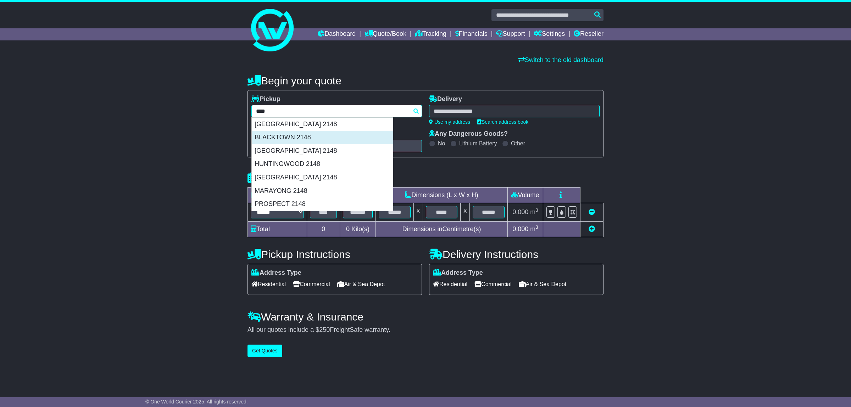 This screenshot has width=851, height=407. What do you see at coordinates (386, 34) in the screenshot?
I see `a: Quote/Book` at bounding box center [386, 34].